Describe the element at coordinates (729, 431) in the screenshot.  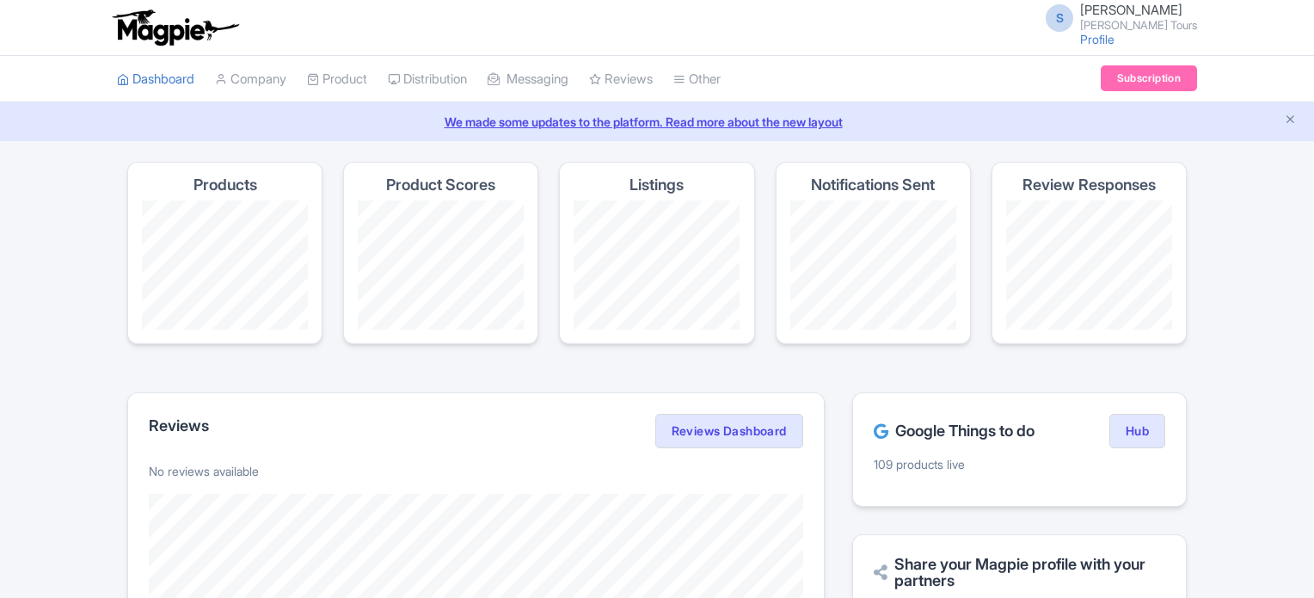
I see `a: Reviews Dashboard` at that location.